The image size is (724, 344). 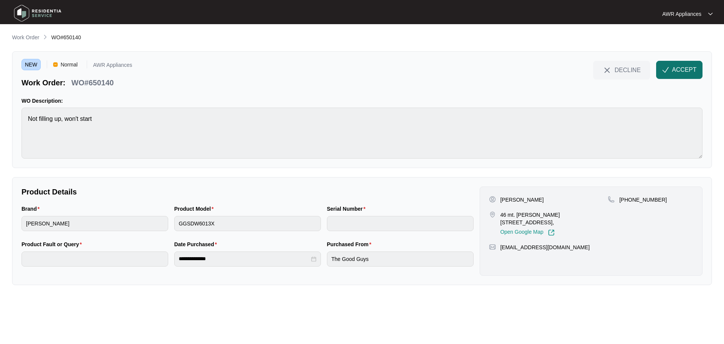 What do you see at coordinates (195, 209) in the screenshot?
I see `label: Product Model` at bounding box center [195, 209].